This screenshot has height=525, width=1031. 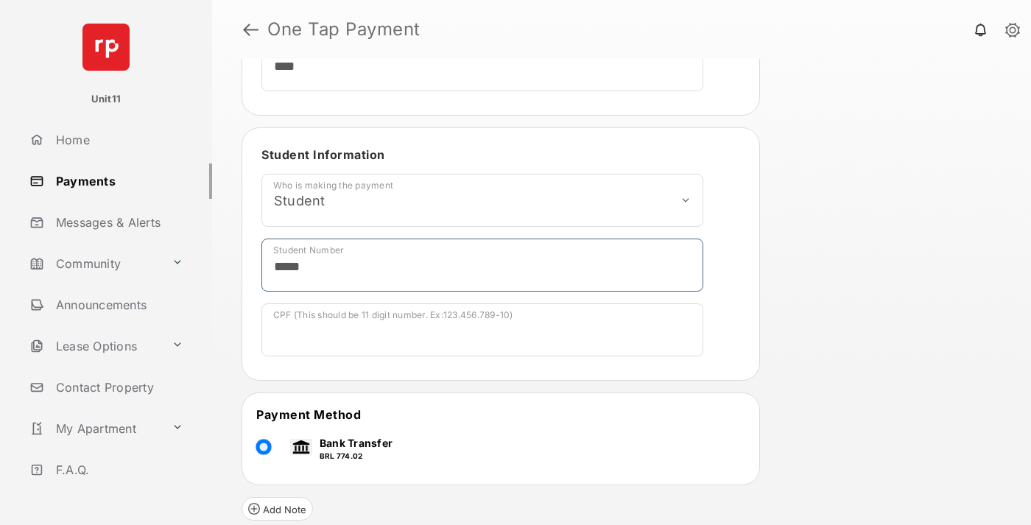 I want to click on p: BRL 774.02, so click(x=356, y=456).